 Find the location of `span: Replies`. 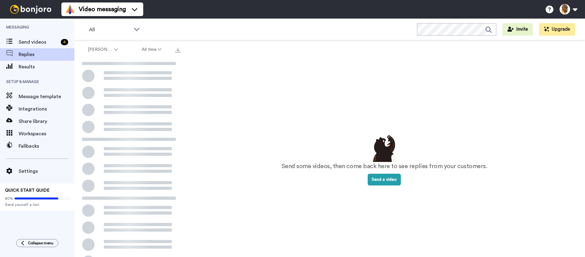

span: Replies is located at coordinates (47, 55).